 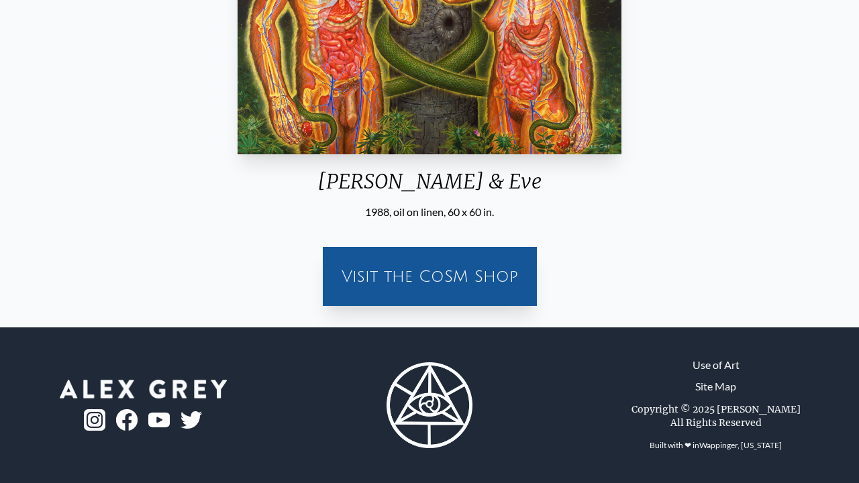 I want to click on div: Visit the CoSM Shop, so click(x=430, y=277).